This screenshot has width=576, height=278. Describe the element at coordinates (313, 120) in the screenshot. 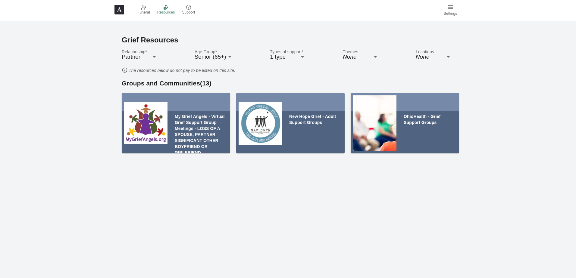

I see `b: New Hope Grief - Adult Support Groups` at that location.